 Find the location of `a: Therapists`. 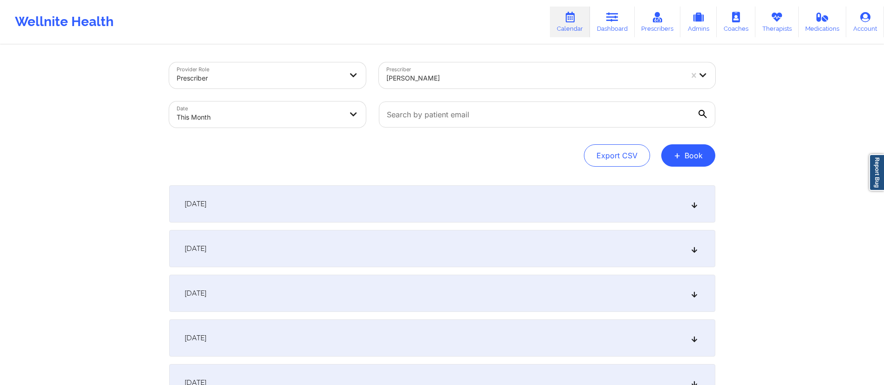

a: Therapists is located at coordinates (777, 22).